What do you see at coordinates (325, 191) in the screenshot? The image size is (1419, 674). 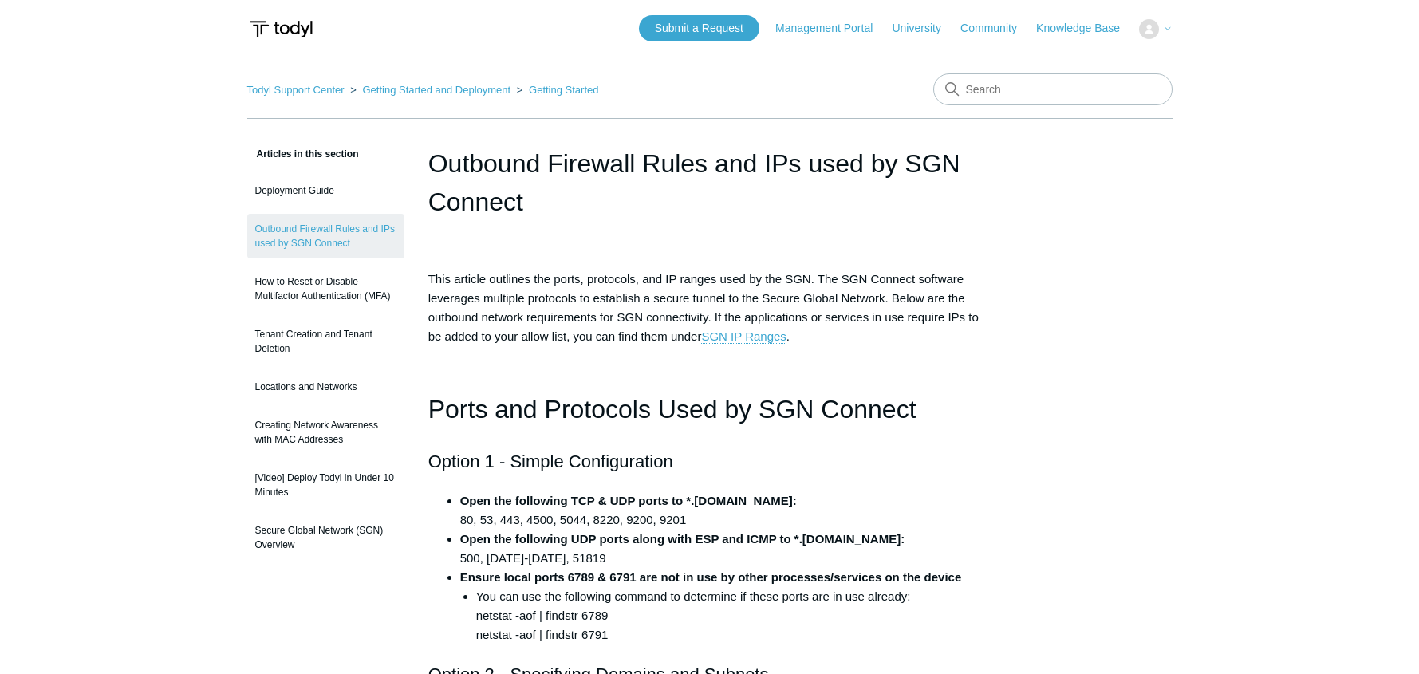 I see `a: Deployment Guide` at bounding box center [325, 191].